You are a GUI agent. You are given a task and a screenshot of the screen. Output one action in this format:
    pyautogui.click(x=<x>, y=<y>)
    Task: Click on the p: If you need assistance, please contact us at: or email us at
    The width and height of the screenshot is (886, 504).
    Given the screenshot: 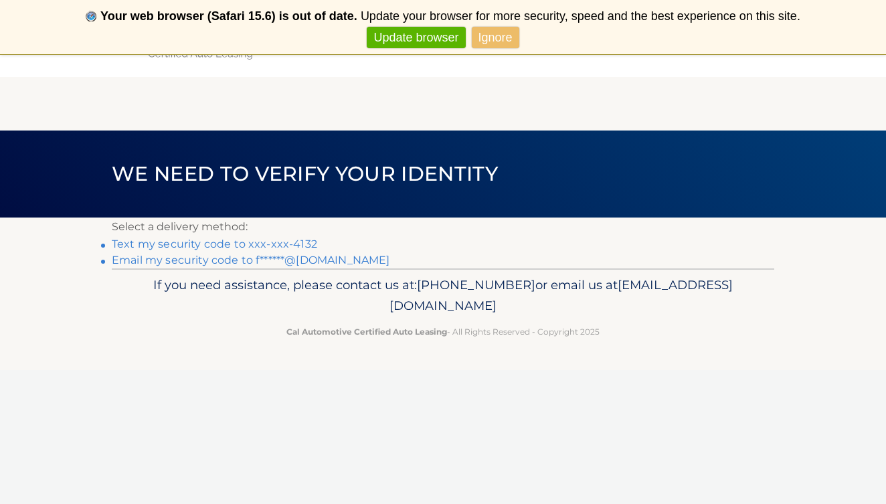 What is the action you would take?
    pyautogui.click(x=443, y=296)
    